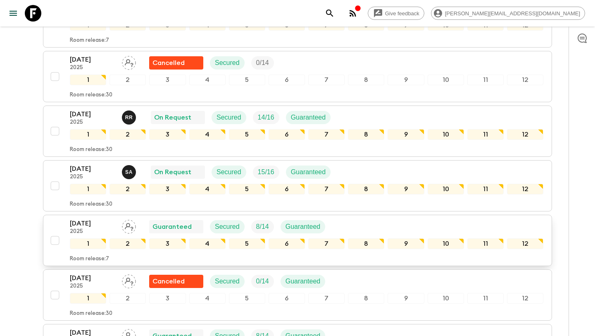 Image resolution: width=595 pixels, height=336 pixels. Describe the element at coordinates (266, 172) in the screenshot. I see `p: 15 / 16` at that location.